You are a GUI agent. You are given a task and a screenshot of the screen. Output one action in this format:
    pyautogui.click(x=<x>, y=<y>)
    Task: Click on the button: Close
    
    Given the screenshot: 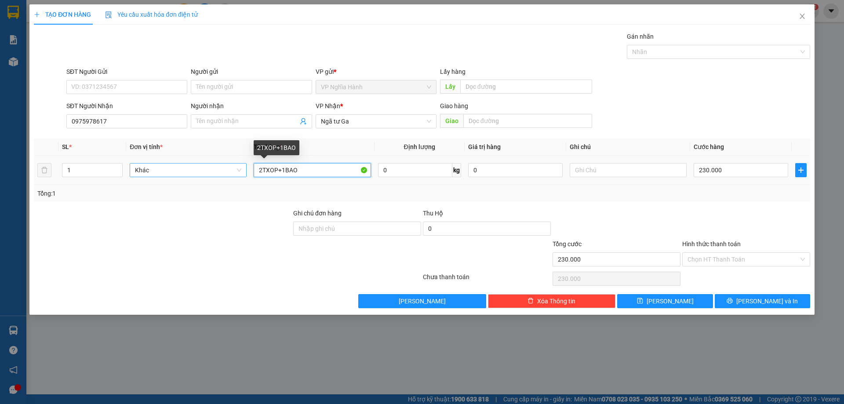 What is the action you would take?
    pyautogui.click(x=802, y=17)
    